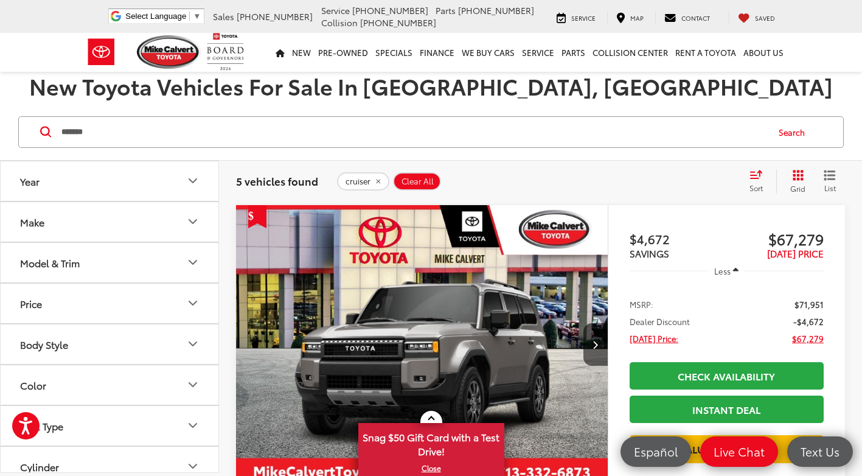 This screenshot has width=862, height=476. I want to click on span: SAVINGS, so click(649, 253).